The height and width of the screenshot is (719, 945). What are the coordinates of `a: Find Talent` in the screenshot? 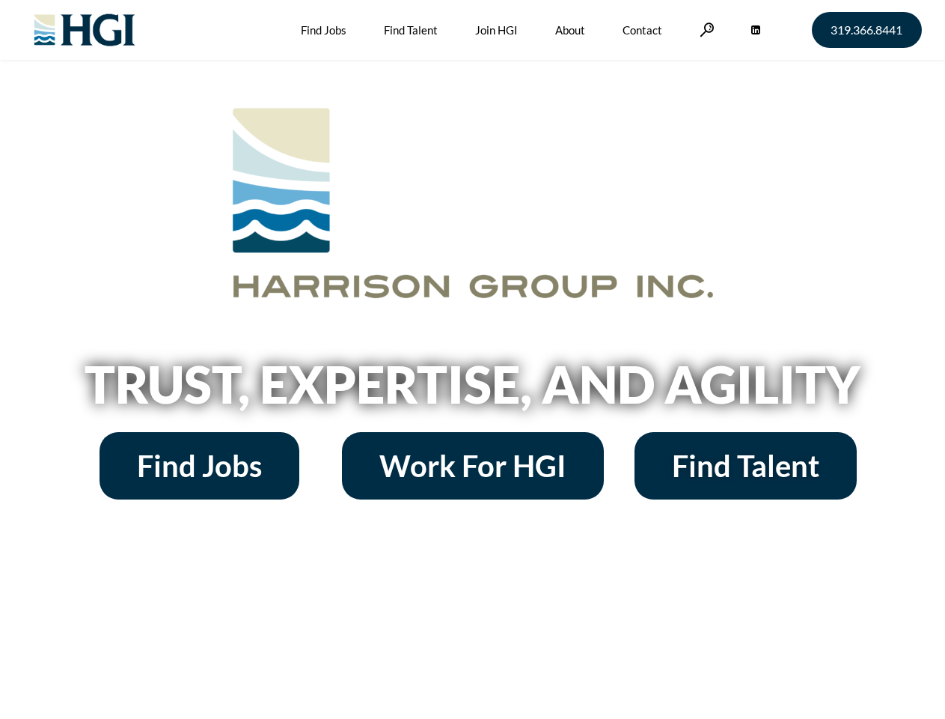 It's located at (745, 466).